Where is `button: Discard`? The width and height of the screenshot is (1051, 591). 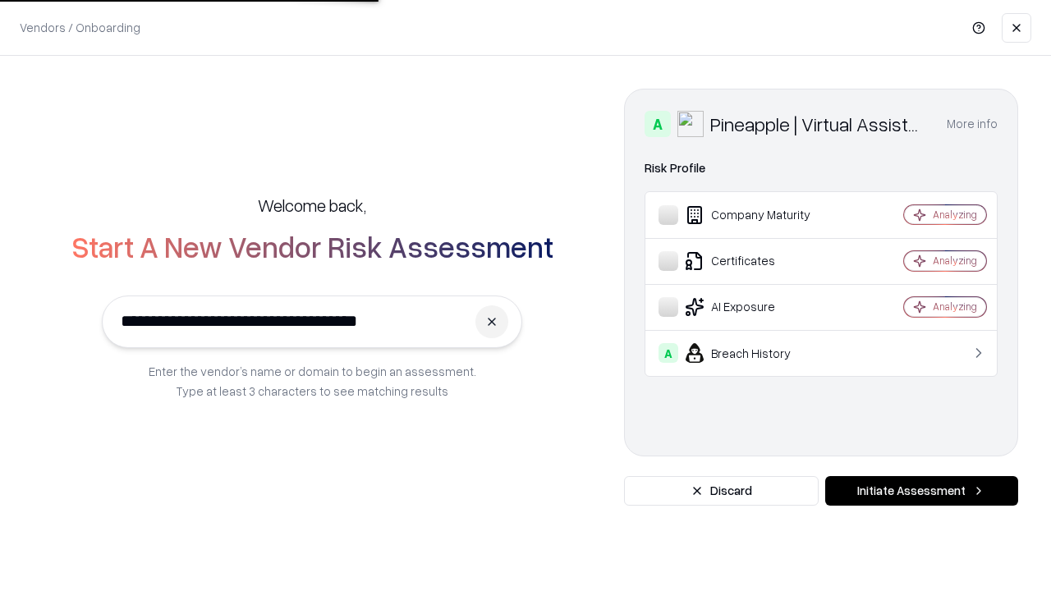 button: Discard is located at coordinates (721, 491).